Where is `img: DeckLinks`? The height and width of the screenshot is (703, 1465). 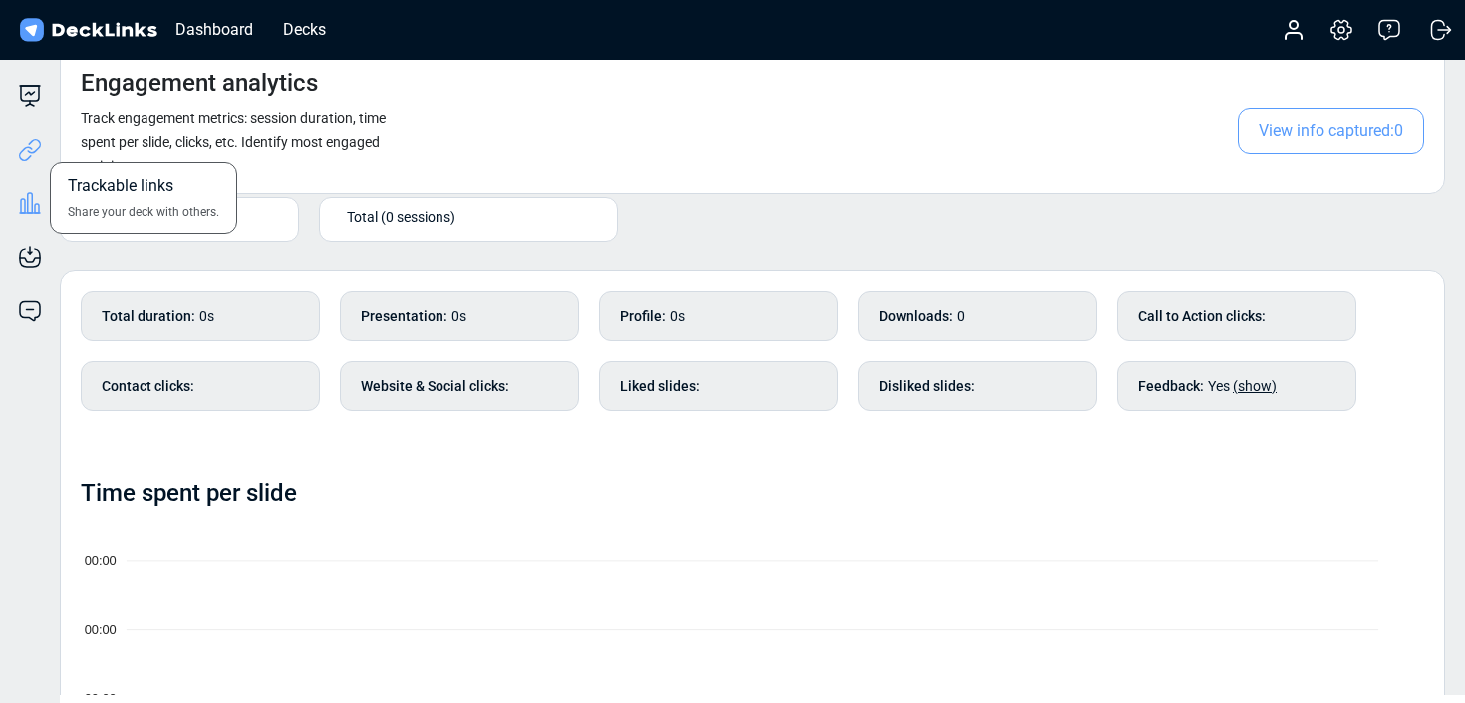
img: DeckLinks is located at coordinates (88, 30).